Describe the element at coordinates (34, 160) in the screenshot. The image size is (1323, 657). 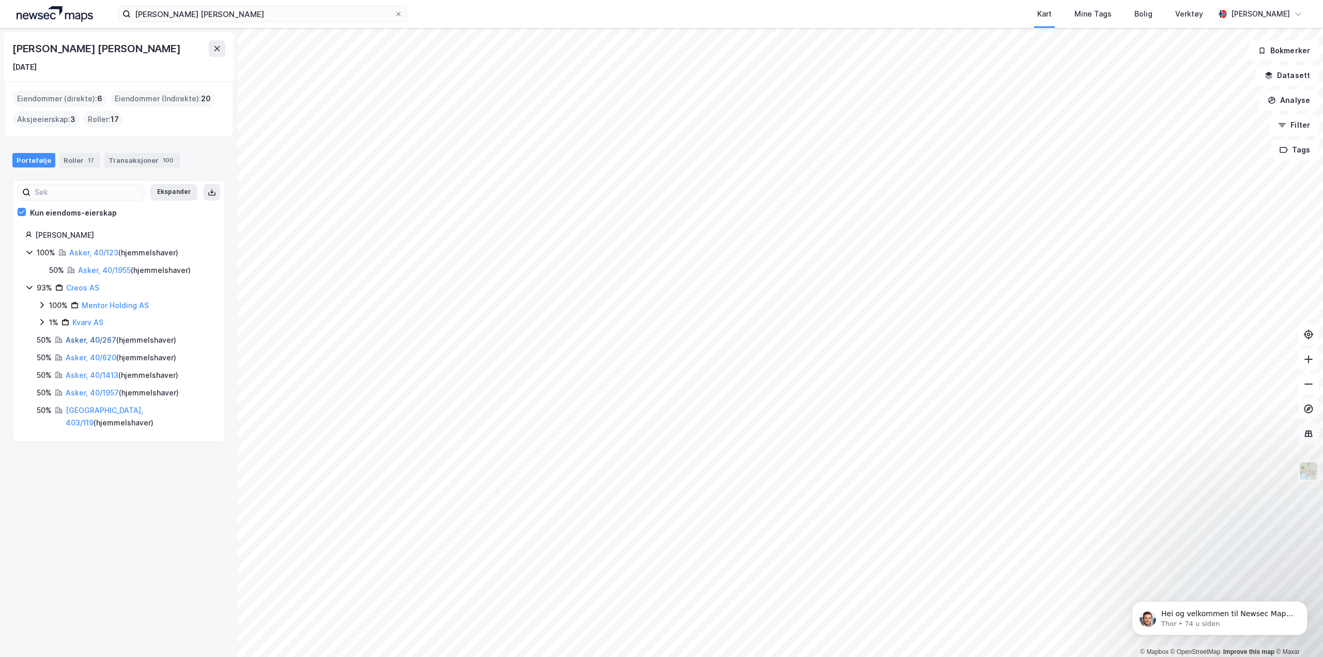
I see `div: Portefølje` at that location.